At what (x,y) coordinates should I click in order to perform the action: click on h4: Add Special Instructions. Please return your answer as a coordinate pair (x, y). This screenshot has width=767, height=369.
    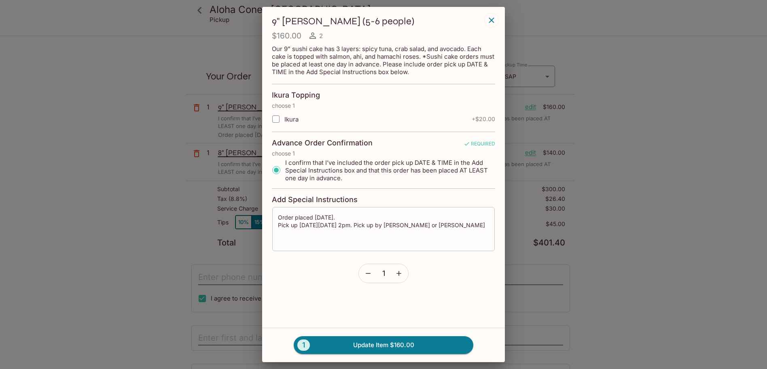
    Looking at the image, I should click on (384, 200).